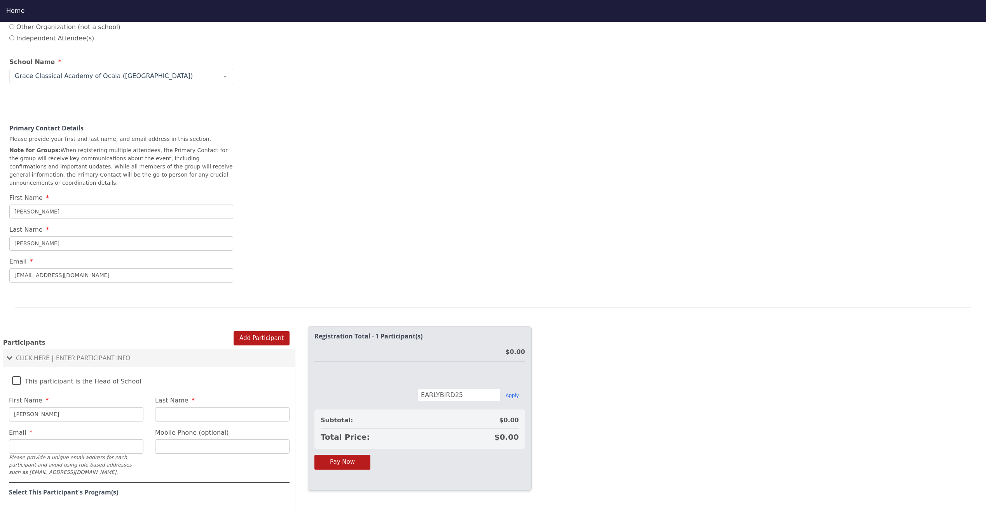 The image size is (986, 510). Describe the element at coordinates (12, 26) in the screenshot. I see `input: Other Organization (not a school)` at that location.